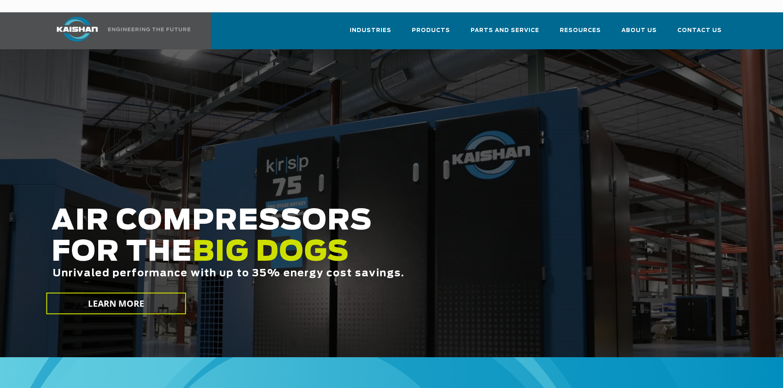 The width and height of the screenshot is (783, 388). What do you see at coordinates (229, 274) in the screenshot?
I see `span: Unrivaled performance with up to 35% energy cost savings.` at bounding box center [229, 274].